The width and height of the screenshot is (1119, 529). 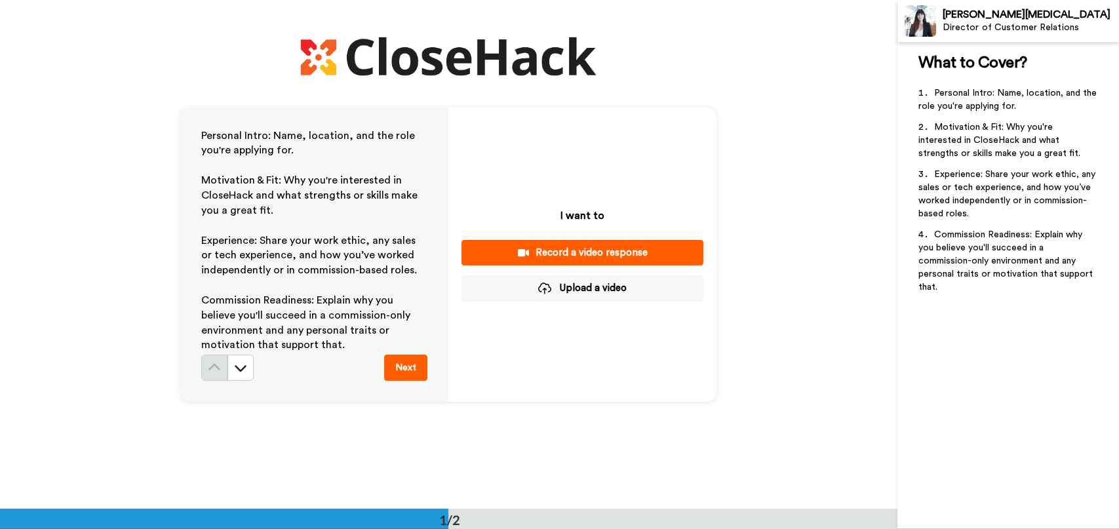 What do you see at coordinates (582, 288) in the screenshot?
I see `button: Upload a video` at bounding box center [582, 288].